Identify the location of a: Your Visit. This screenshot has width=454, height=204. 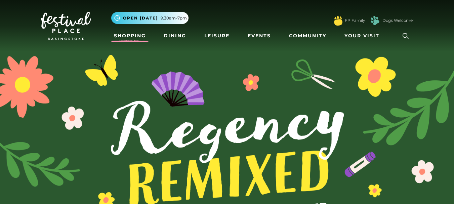
(364, 36).